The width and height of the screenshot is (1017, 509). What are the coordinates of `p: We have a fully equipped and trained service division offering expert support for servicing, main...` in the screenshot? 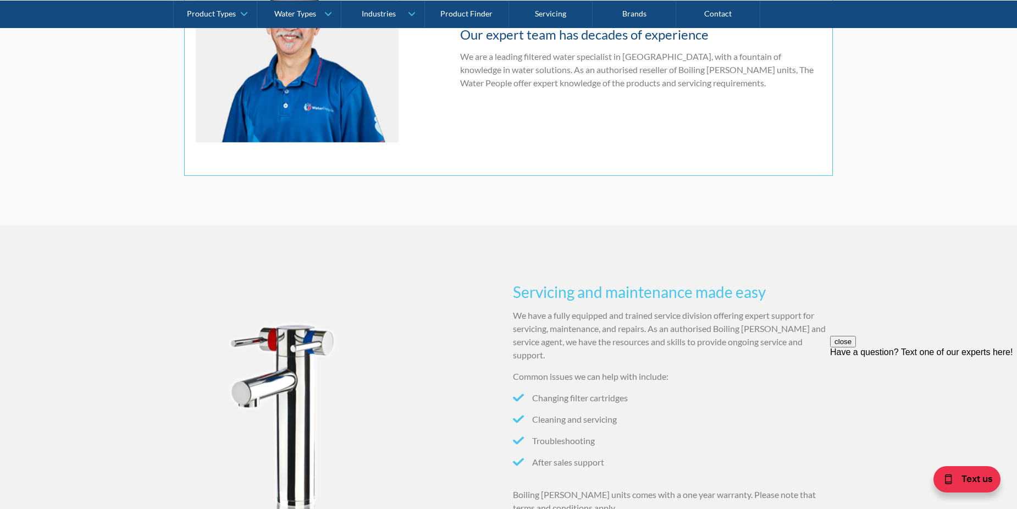 It's located at (673, 335).